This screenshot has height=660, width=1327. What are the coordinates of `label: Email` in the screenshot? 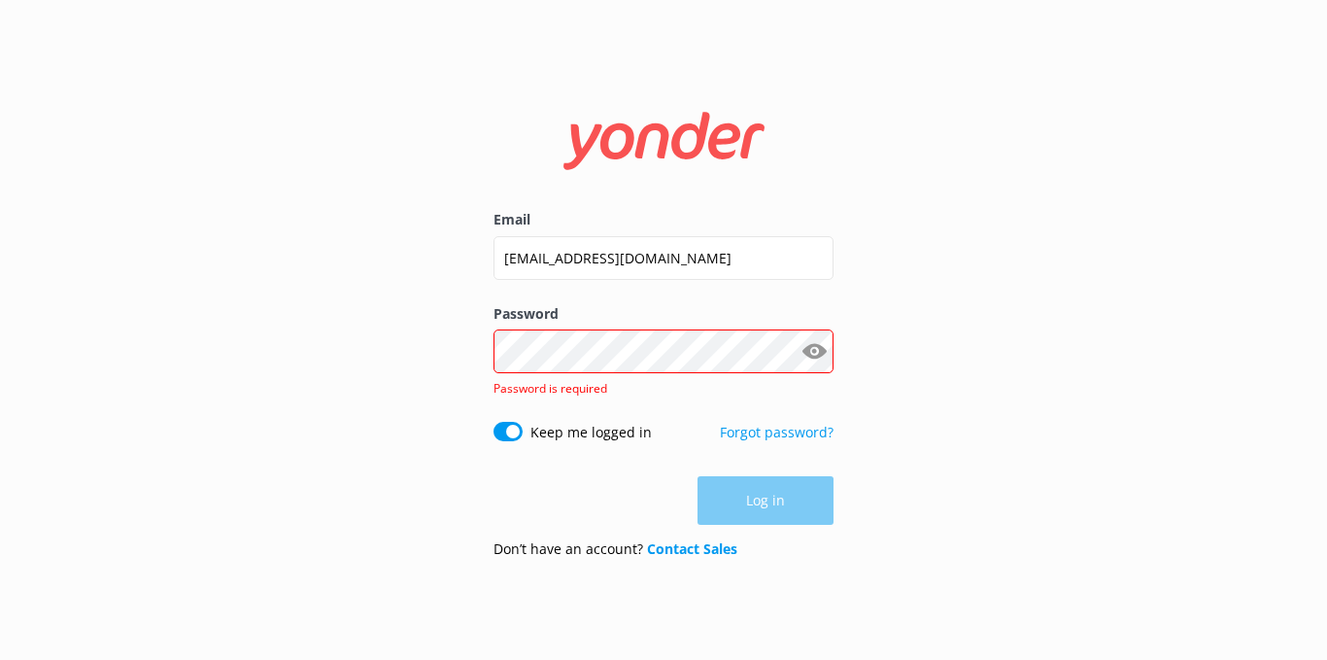 It's located at (664, 220).